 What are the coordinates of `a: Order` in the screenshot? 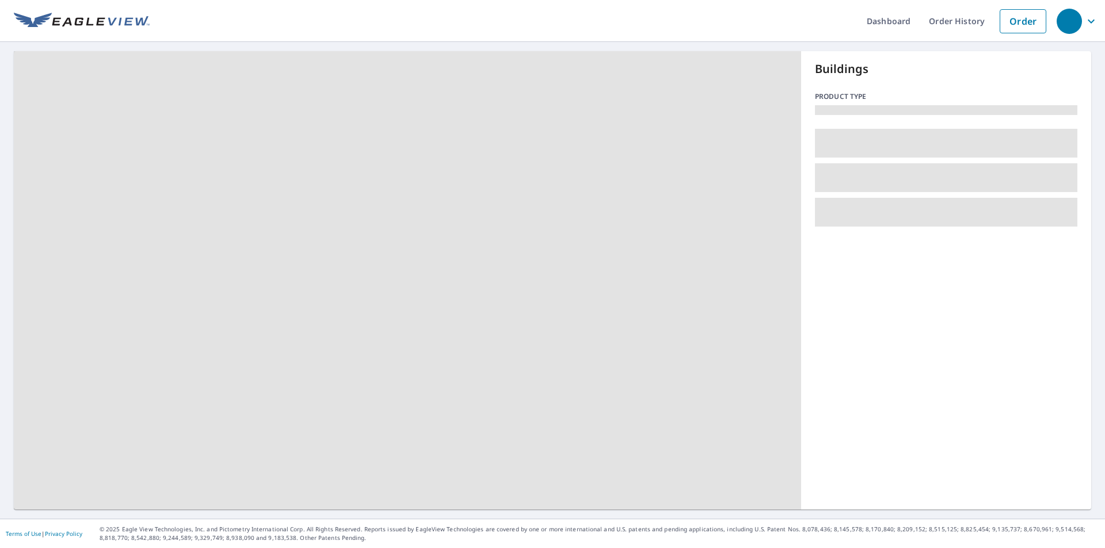 It's located at (1022, 21).